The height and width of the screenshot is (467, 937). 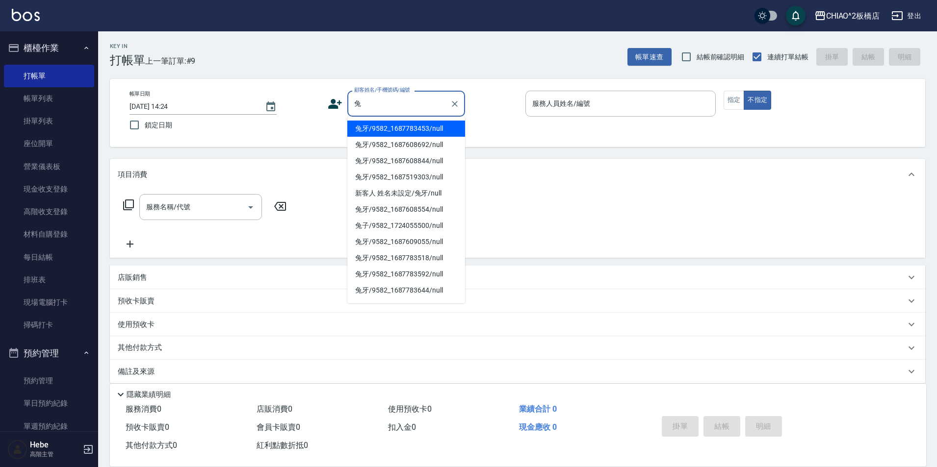 What do you see at coordinates (55, 445) in the screenshot?
I see `h5: Hebe` at bounding box center [55, 445].